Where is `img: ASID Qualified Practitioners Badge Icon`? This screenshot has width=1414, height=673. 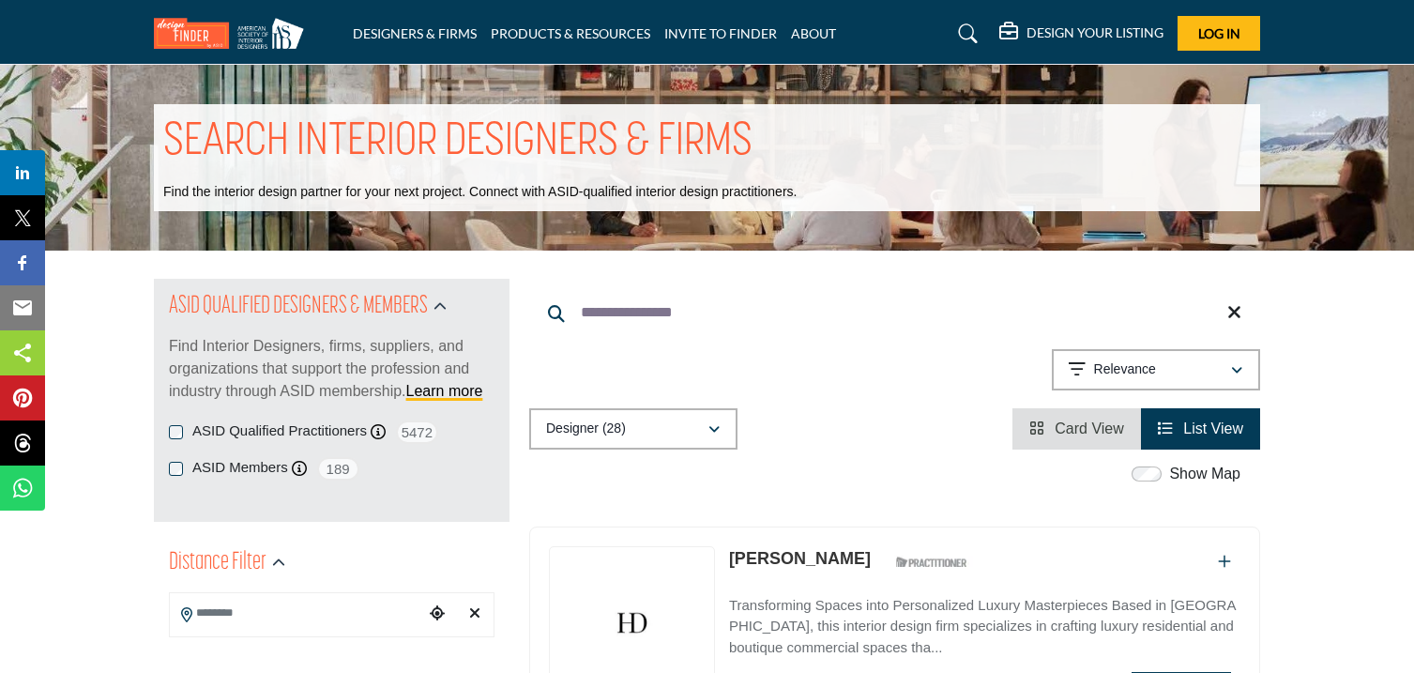 img: ASID Qualified Practitioners Badge Icon is located at coordinates (931, 562).